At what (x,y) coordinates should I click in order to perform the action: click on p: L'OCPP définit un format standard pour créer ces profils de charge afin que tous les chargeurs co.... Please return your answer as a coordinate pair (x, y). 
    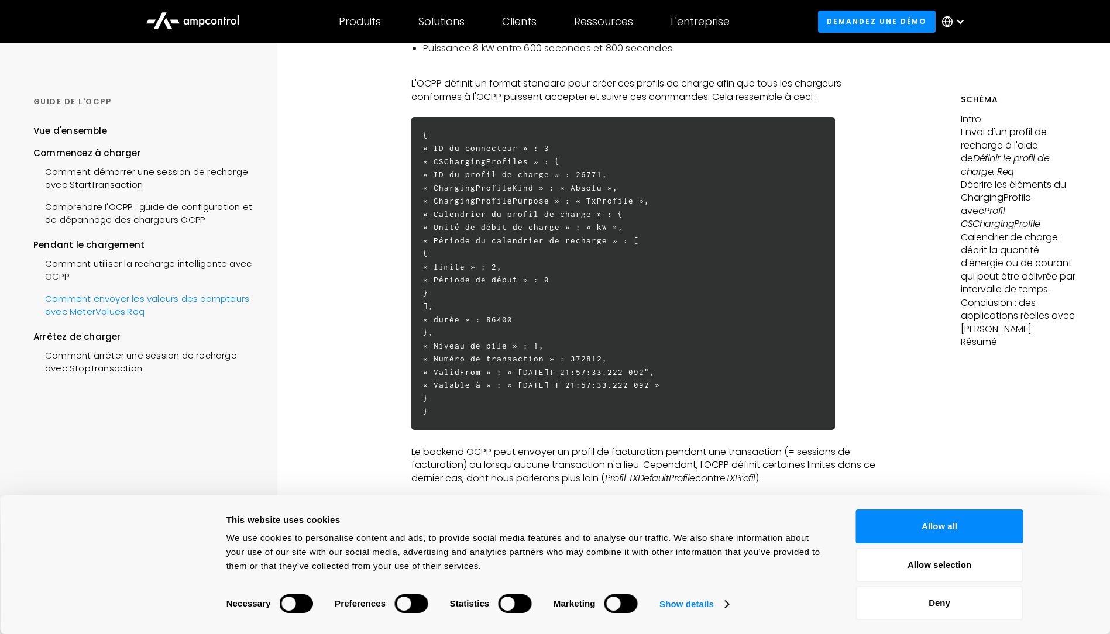
    Looking at the image, I should click on (646, 90).